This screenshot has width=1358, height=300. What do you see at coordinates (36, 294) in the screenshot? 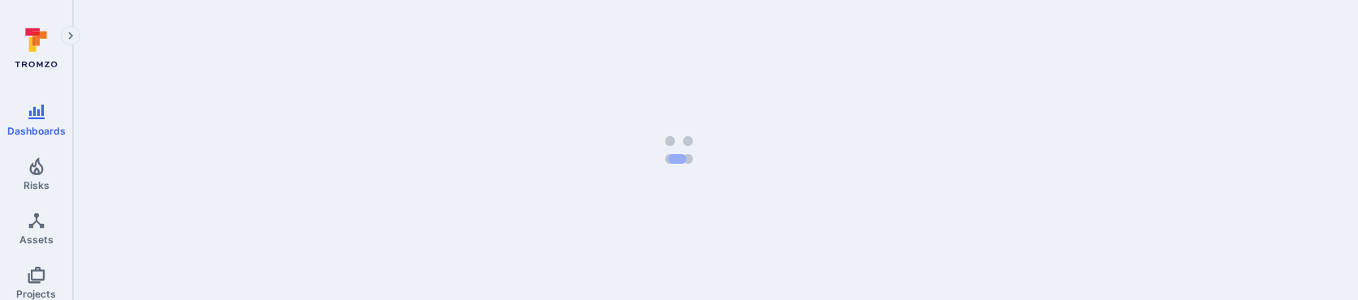
I see `span: Projects` at bounding box center [36, 294].